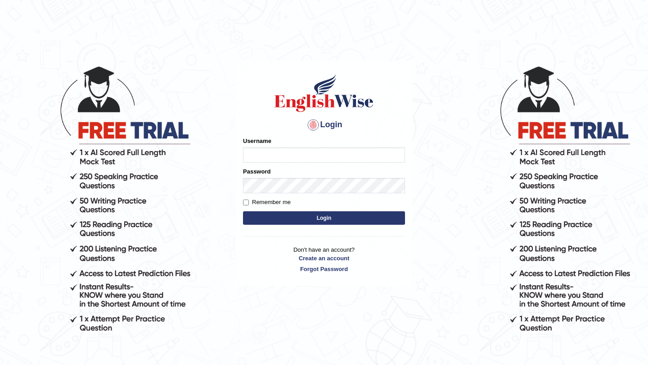  I want to click on input: Remember me, so click(246, 202).